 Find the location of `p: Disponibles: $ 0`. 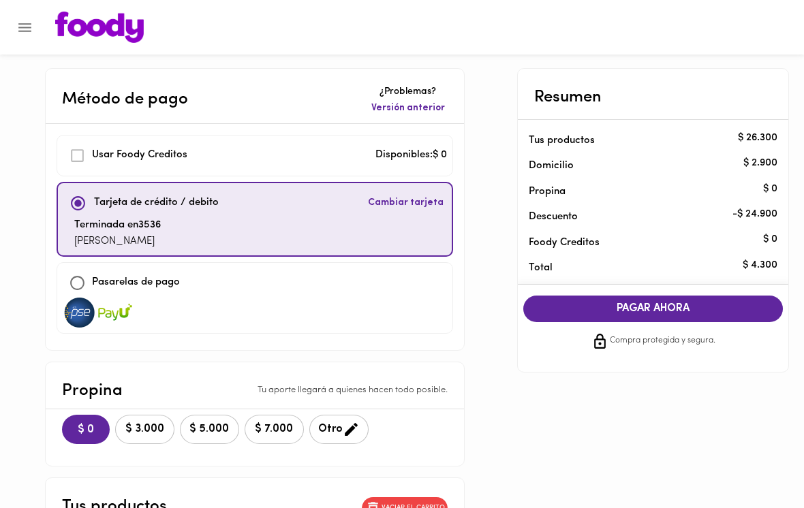

p: Disponibles: $ 0 is located at coordinates (411, 155).